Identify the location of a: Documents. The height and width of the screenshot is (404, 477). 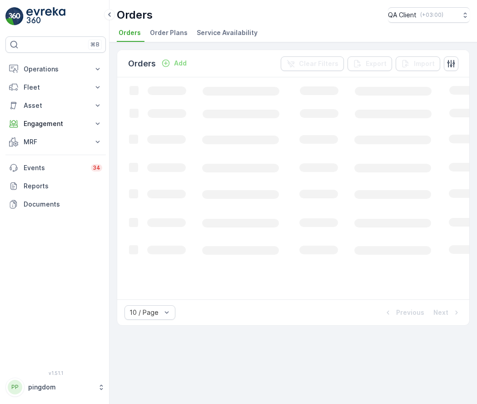
(55, 204).